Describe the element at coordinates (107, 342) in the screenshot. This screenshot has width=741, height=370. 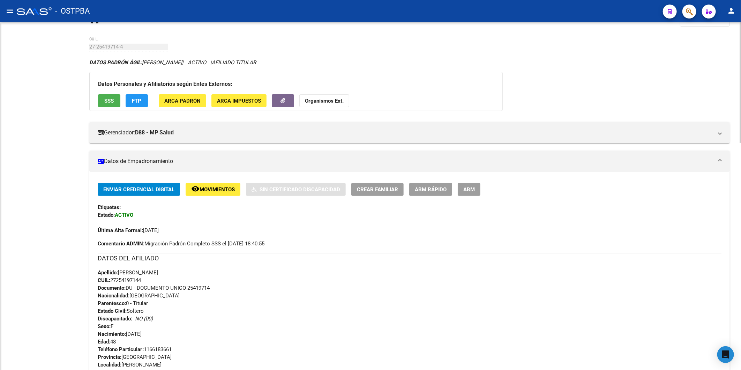
I see `span: 48` at that location.